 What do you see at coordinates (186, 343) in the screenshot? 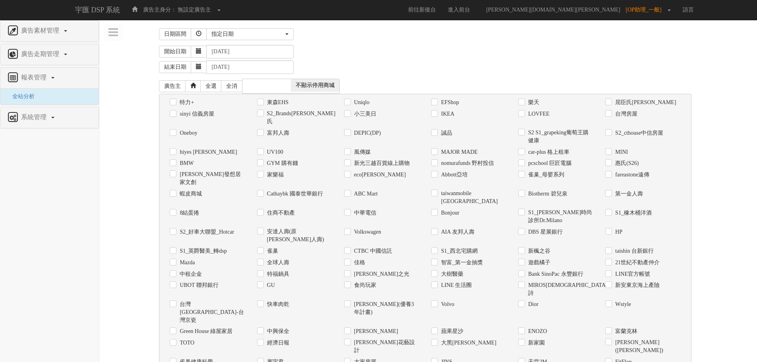
I see `label: TOTO` at bounding box center [186, 343].